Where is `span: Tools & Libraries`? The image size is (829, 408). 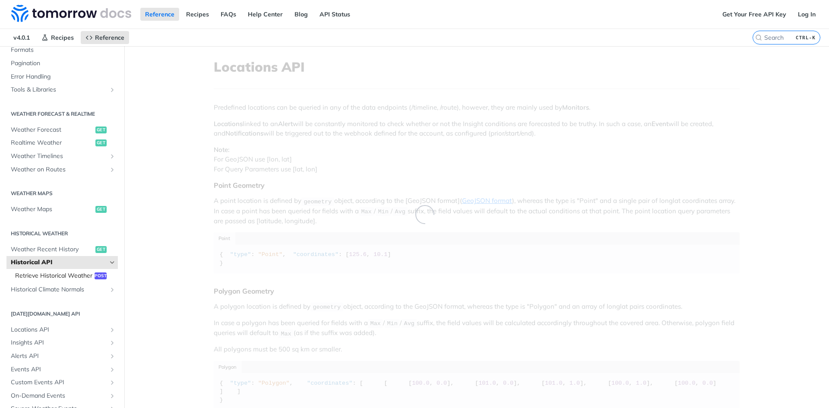
span: Tools & Libraries is located at coordinates (59, 90).